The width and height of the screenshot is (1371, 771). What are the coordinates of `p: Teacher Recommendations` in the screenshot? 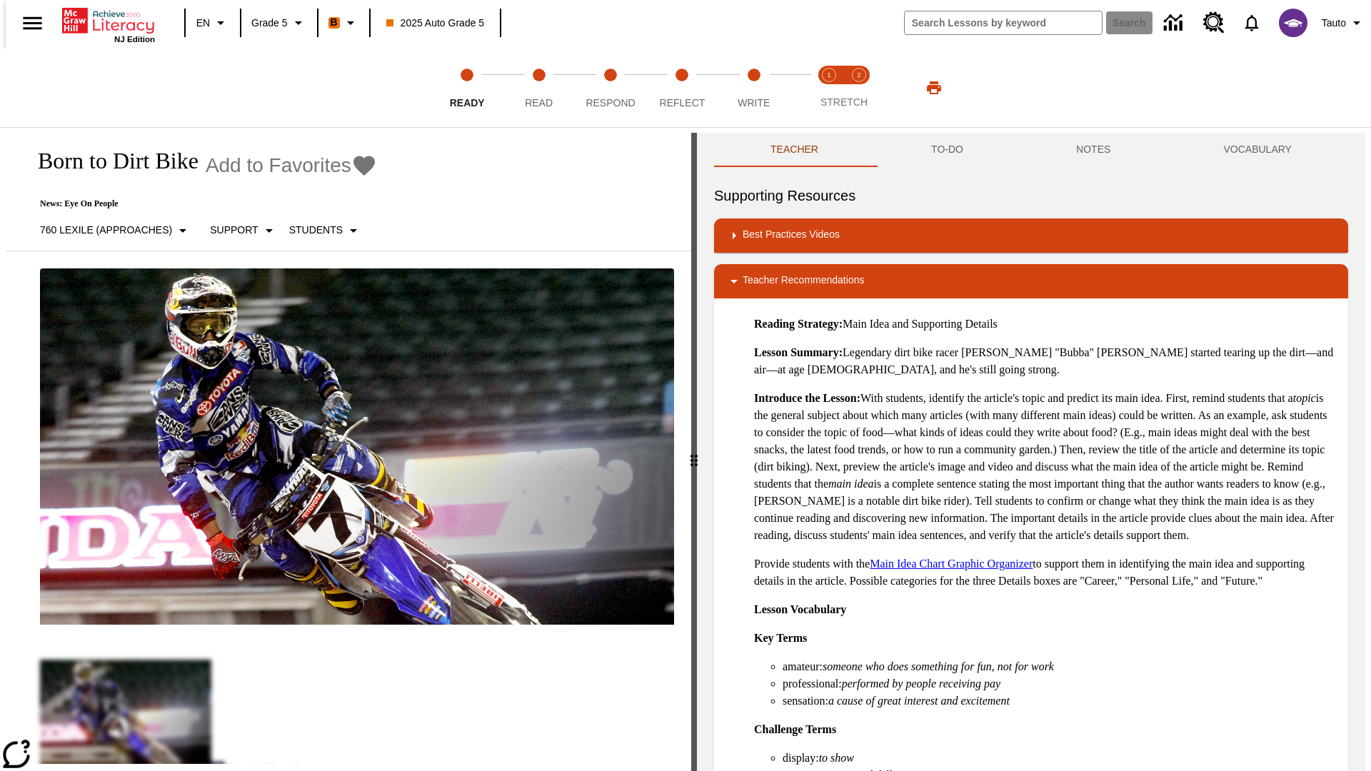 It's located at (804, 281).